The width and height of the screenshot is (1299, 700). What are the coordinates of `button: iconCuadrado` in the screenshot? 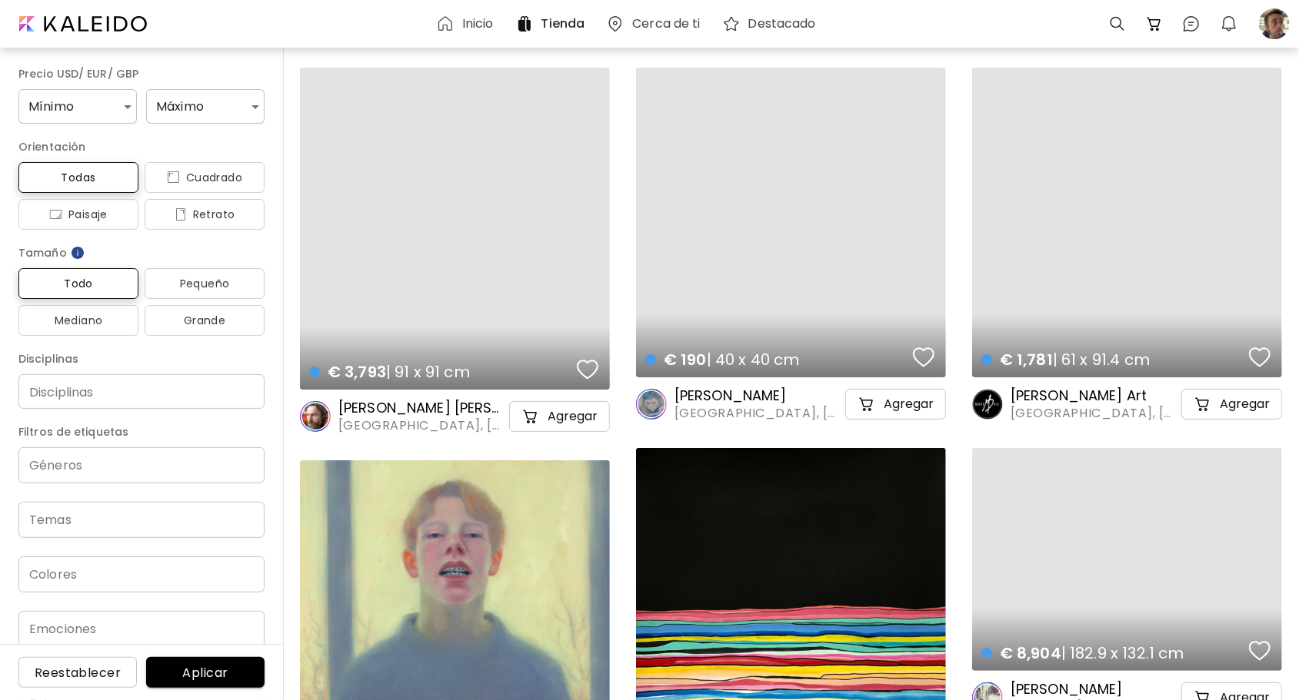 It's located at (205, 178).